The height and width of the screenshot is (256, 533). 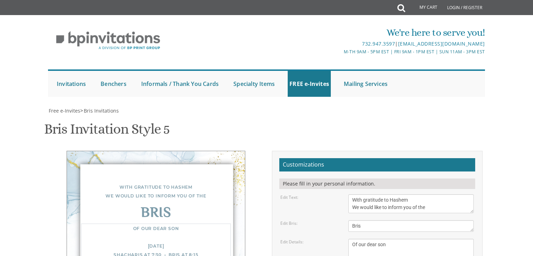 What do you see at coordinates (71, 84) in the screenshot?
I see `a: Invitations` at bounding box center [71, 84].